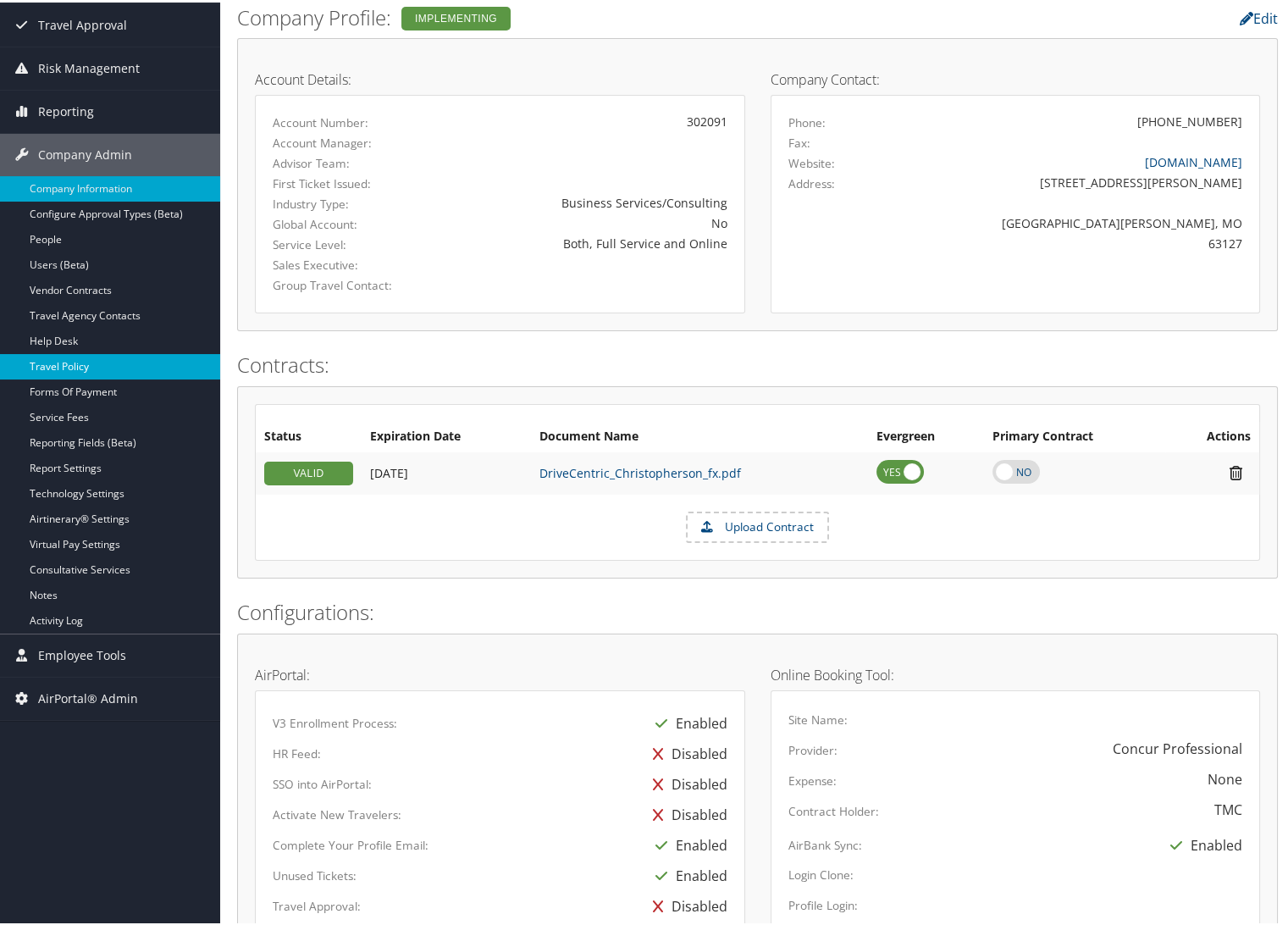 The image size is (1288, 925). What do you see at coordinates (314, 874) in the screenshot?
I see `label: Unused Tickets:` at bounding box center [314, 874].